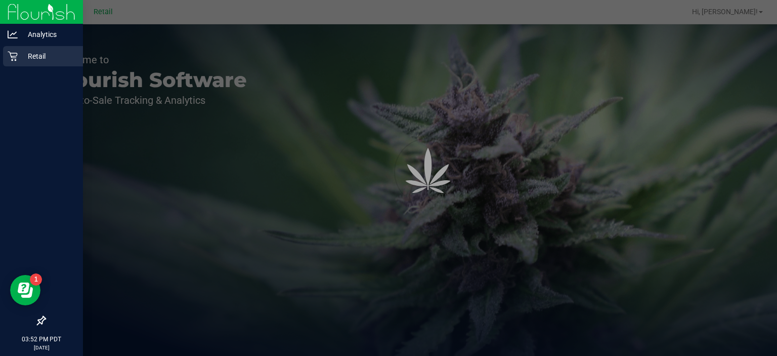  I want to click on p: 03:52 PM PDT, so click(42, 339).